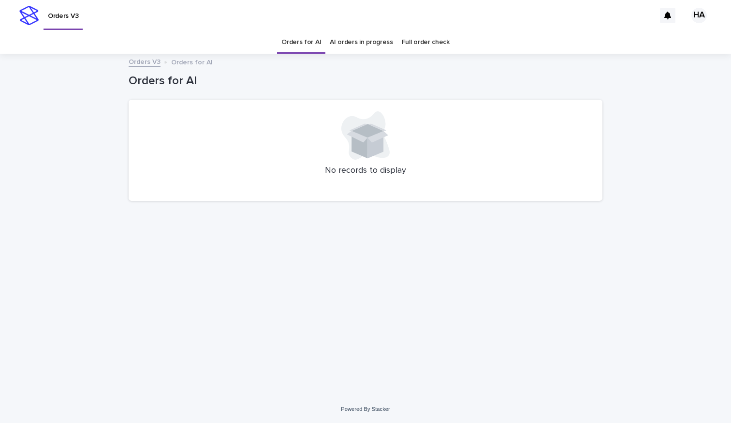 The image size is (731, 423). I want to click on a: Orders for AI, so click(301, 42).